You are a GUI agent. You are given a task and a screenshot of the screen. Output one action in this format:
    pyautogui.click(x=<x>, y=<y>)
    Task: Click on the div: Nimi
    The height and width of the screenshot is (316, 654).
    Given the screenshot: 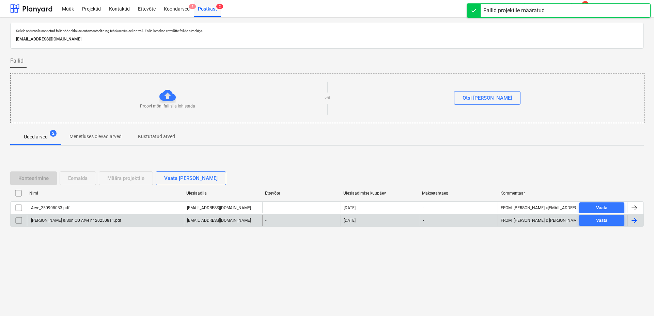 What is the action you would take?
    pyautogui.click(x=105, y=193)
    